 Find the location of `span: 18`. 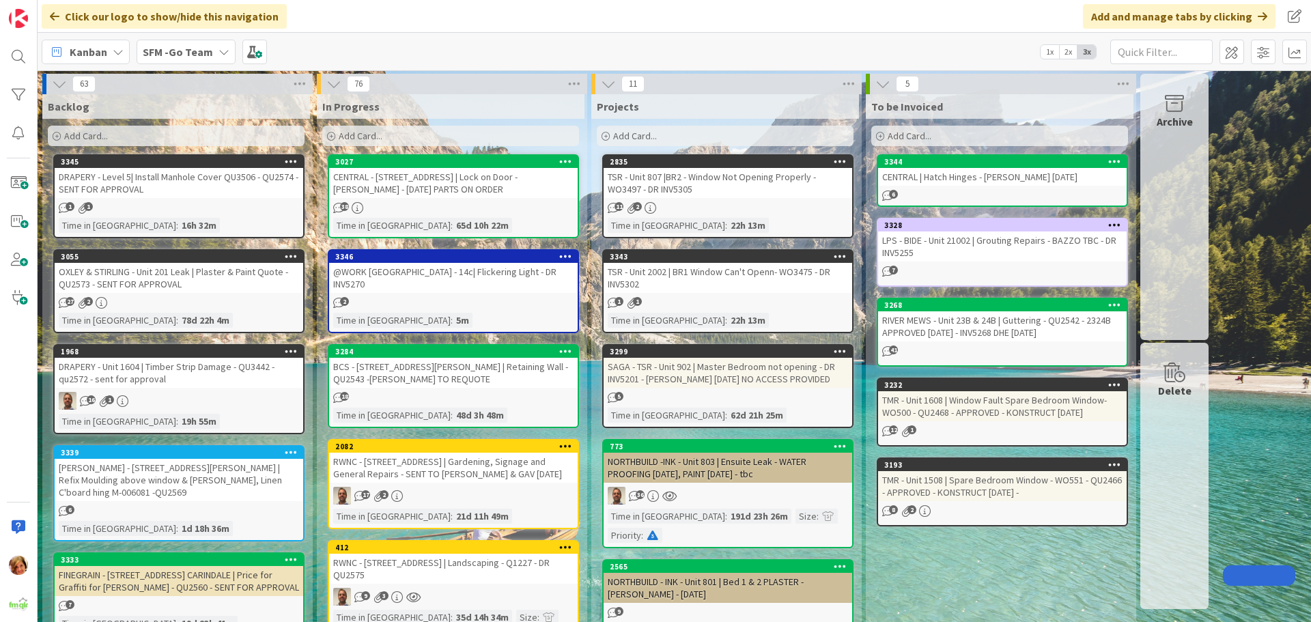

span: 18 is located at coordinates (344, 396).